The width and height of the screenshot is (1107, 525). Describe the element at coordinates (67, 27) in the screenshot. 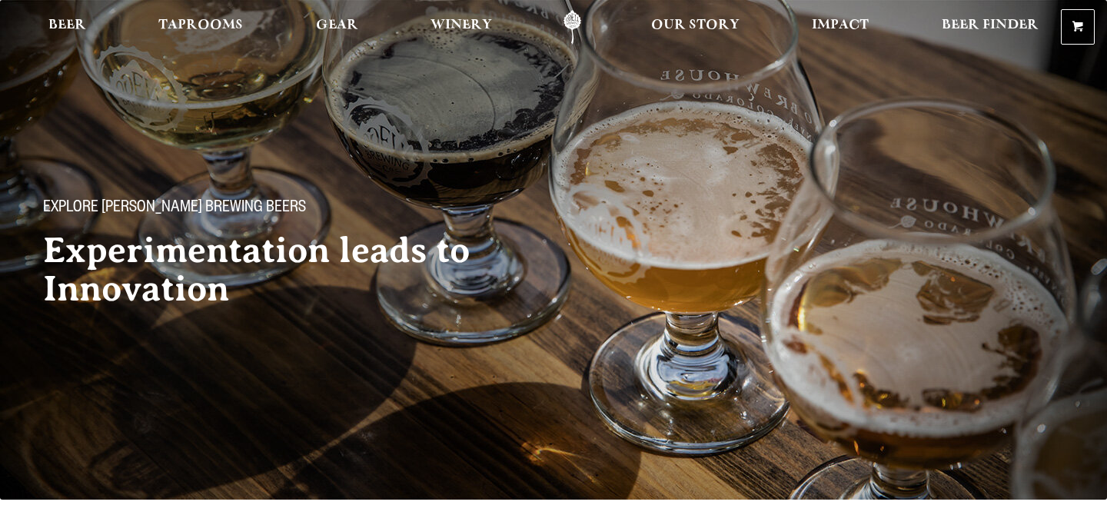

I see `a: Beer` at that location.